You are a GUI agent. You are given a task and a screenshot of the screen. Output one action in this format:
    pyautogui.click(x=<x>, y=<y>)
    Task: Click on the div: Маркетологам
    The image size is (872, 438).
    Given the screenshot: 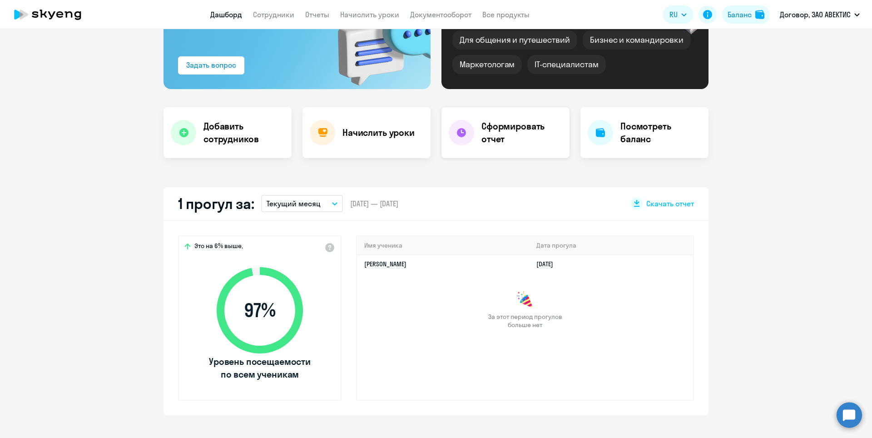 What is the action you would take?
    pyautogui.click(x=487, y=65)
    